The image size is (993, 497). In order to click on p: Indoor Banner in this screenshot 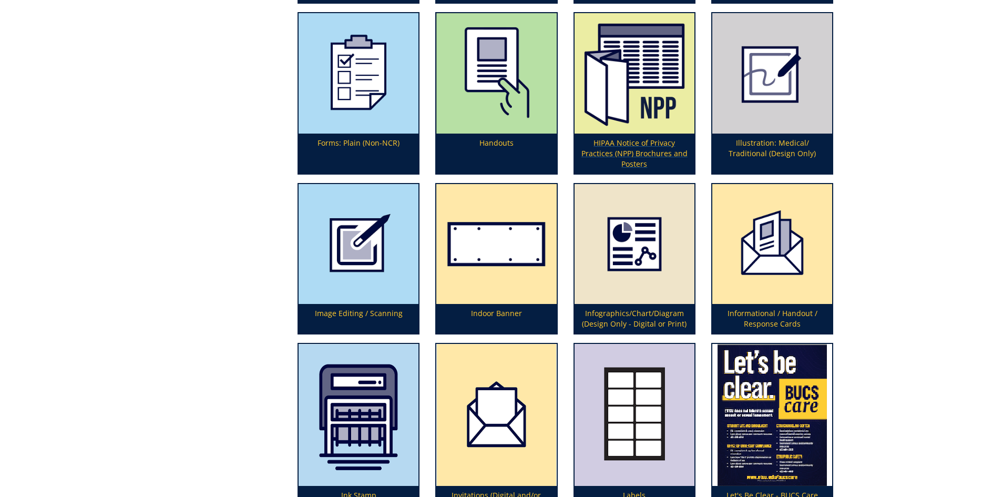, I will do `click(496, 319)`.